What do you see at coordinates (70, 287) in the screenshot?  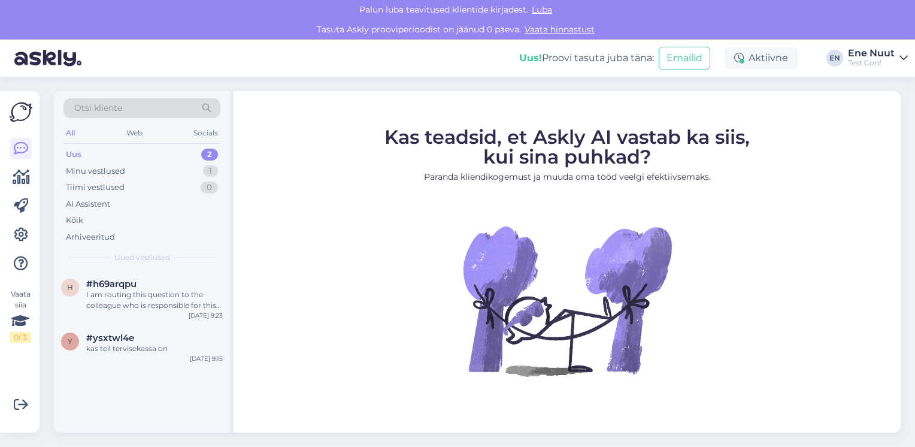 I see `span: h` at bounding box center [70, 287].